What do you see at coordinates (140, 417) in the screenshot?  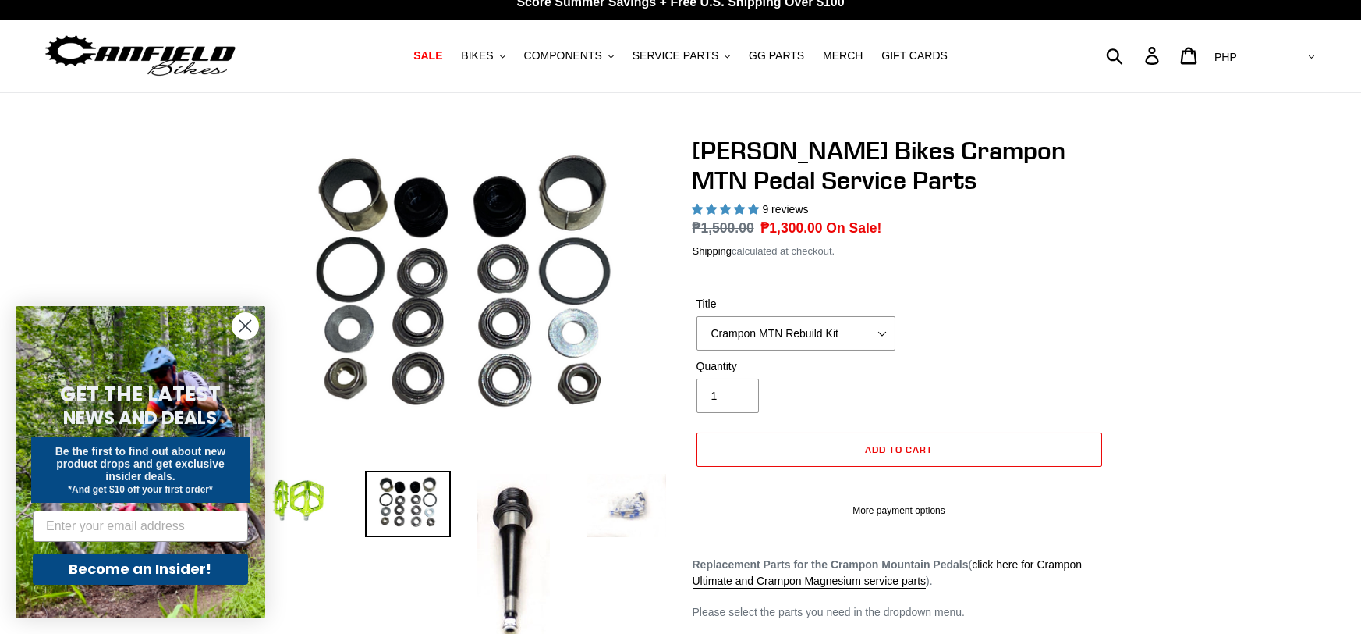 I see `span: NEWS AND DEALS` at bounding box center [140, 417].